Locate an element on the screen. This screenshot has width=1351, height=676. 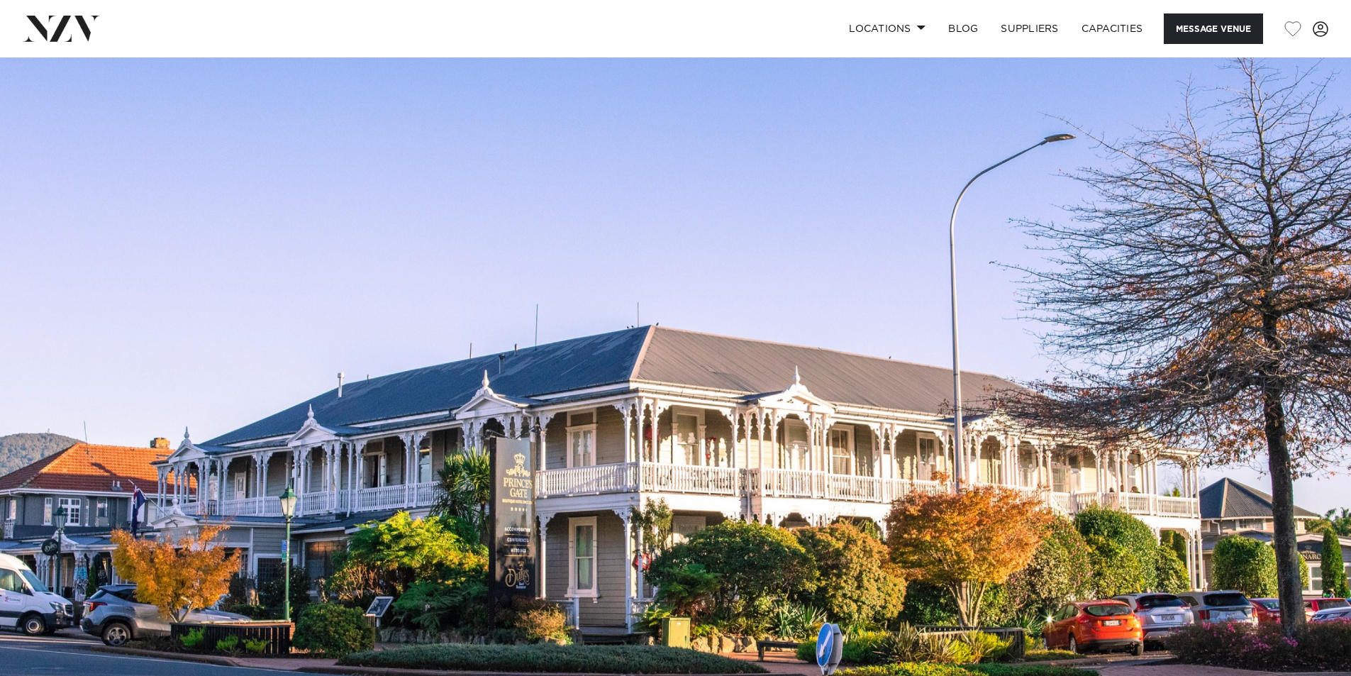
a: SUPPLIERS is located at coordinates (1029, 28).